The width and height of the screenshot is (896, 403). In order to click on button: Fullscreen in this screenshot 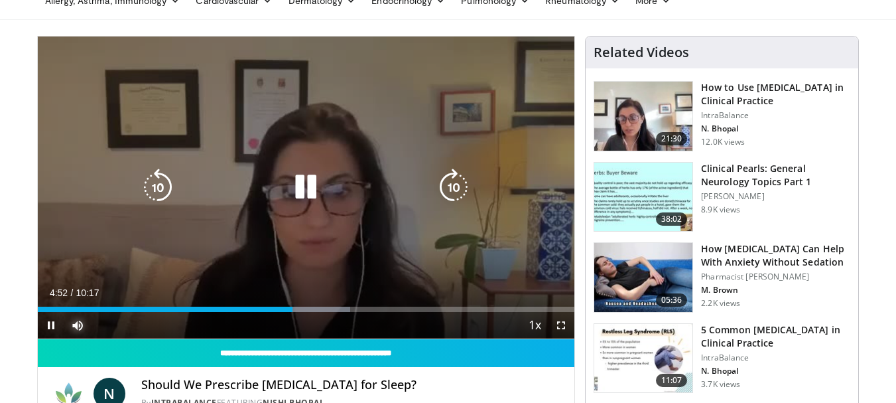, I will do `click(561, 325)`.